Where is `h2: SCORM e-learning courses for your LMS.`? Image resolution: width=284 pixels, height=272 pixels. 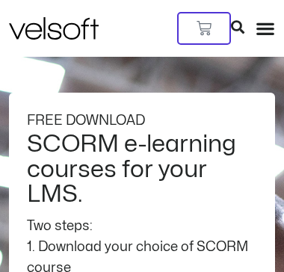 h2: SCORM e-learning courses for your LMS. is located at coordinates (142, 169).